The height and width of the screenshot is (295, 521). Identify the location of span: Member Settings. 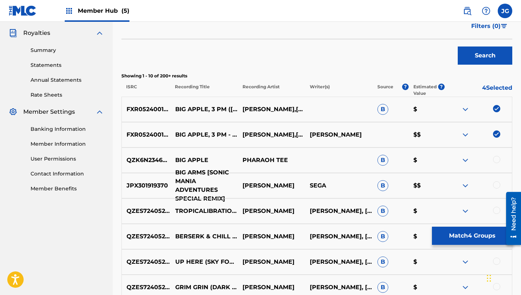
(49, 112).